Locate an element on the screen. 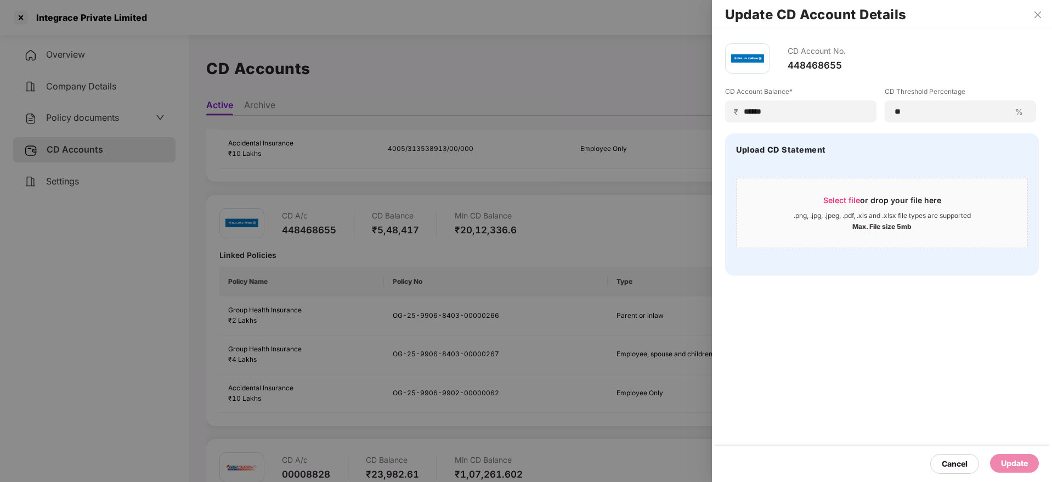  div: CD Account No. is located at coordinates (817, 51).